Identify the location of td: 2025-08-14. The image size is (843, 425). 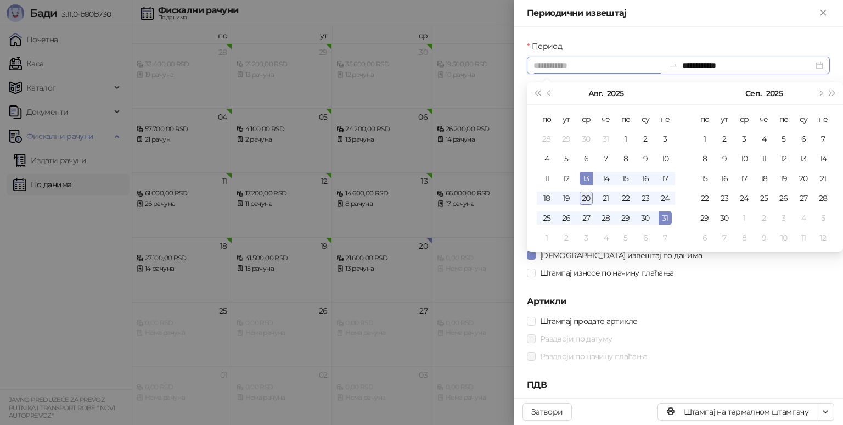
(606, 178).